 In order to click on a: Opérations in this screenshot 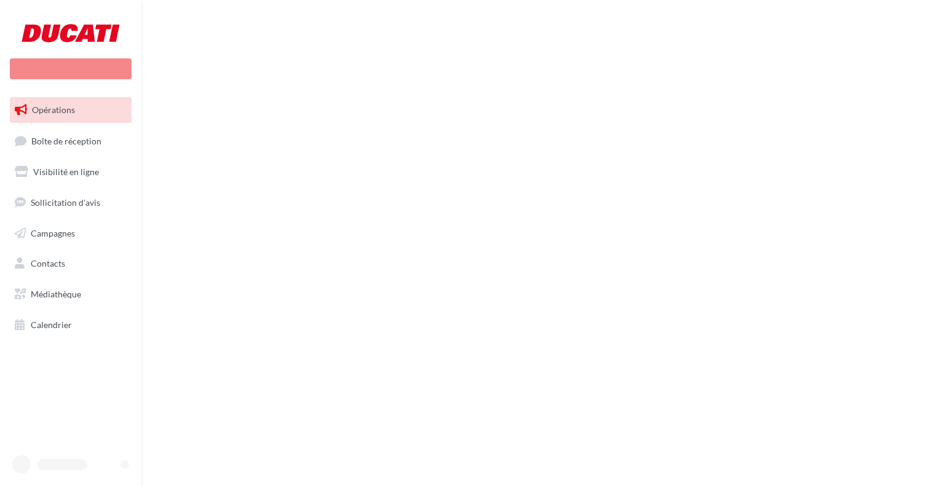, I will do `click(71, 110)`.